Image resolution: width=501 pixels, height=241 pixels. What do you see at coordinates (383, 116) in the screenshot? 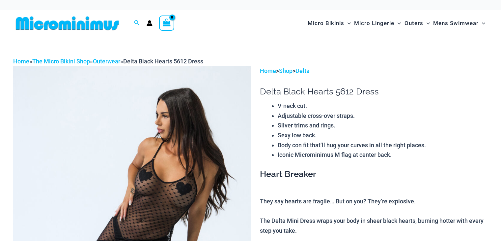
I see `li: Adjustable cross-over straps.` at bounding box center [383, 116].